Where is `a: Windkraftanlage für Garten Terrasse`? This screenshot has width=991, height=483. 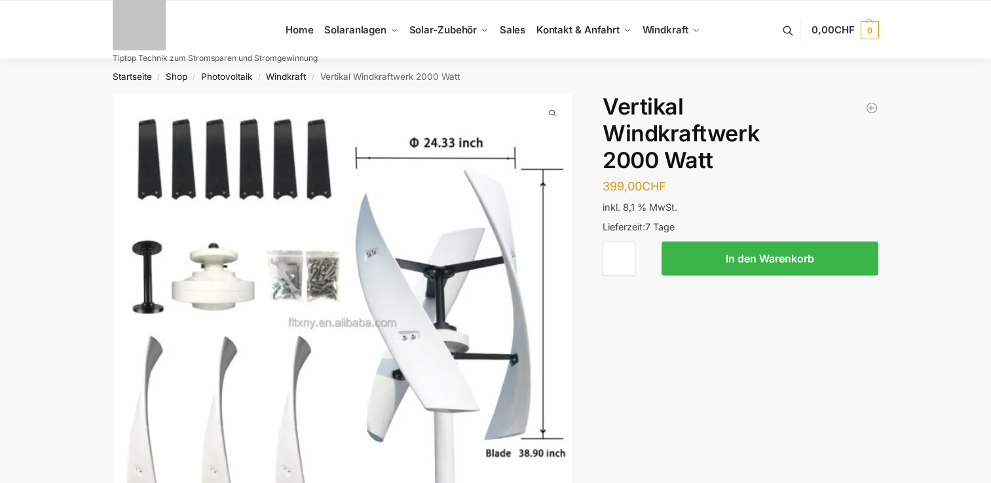
a: Windkraftanlage für Garten Terrasse is located at coordinates (871, 108).